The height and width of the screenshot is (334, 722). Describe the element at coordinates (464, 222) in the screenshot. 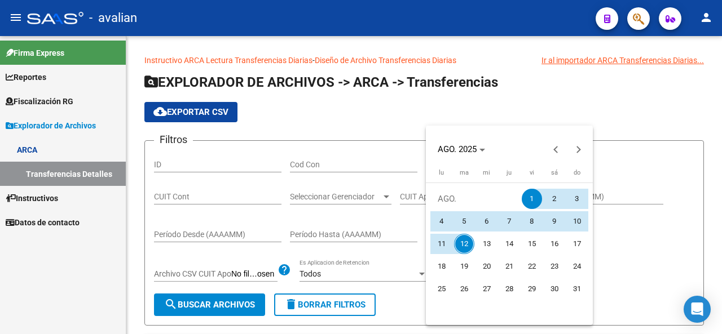

I see `button: 5 de agosto de 2025` at that location.